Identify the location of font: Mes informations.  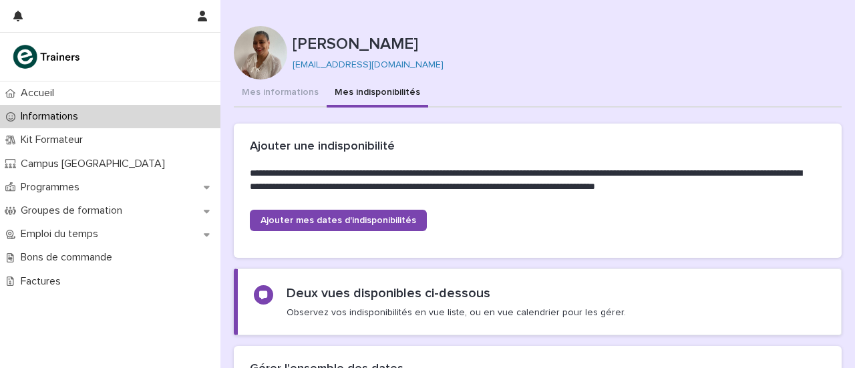
(280, 92).